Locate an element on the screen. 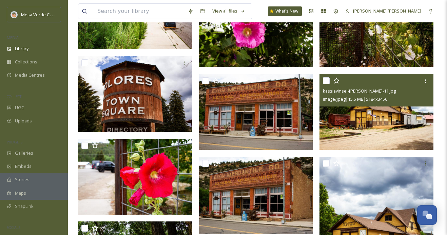  span: Uploads is located at coordinates (23, 121).